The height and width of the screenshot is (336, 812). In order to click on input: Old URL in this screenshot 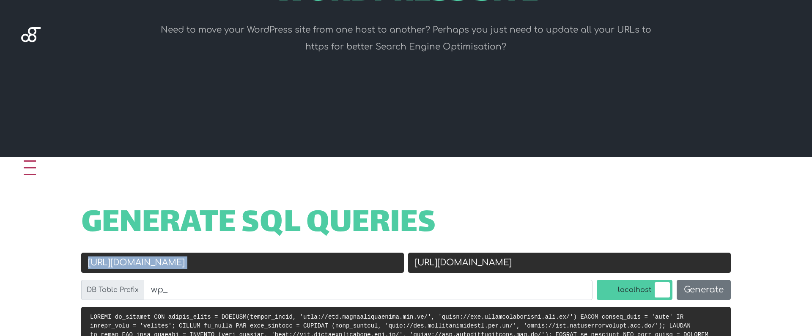, I will do `click(242, 263)`.